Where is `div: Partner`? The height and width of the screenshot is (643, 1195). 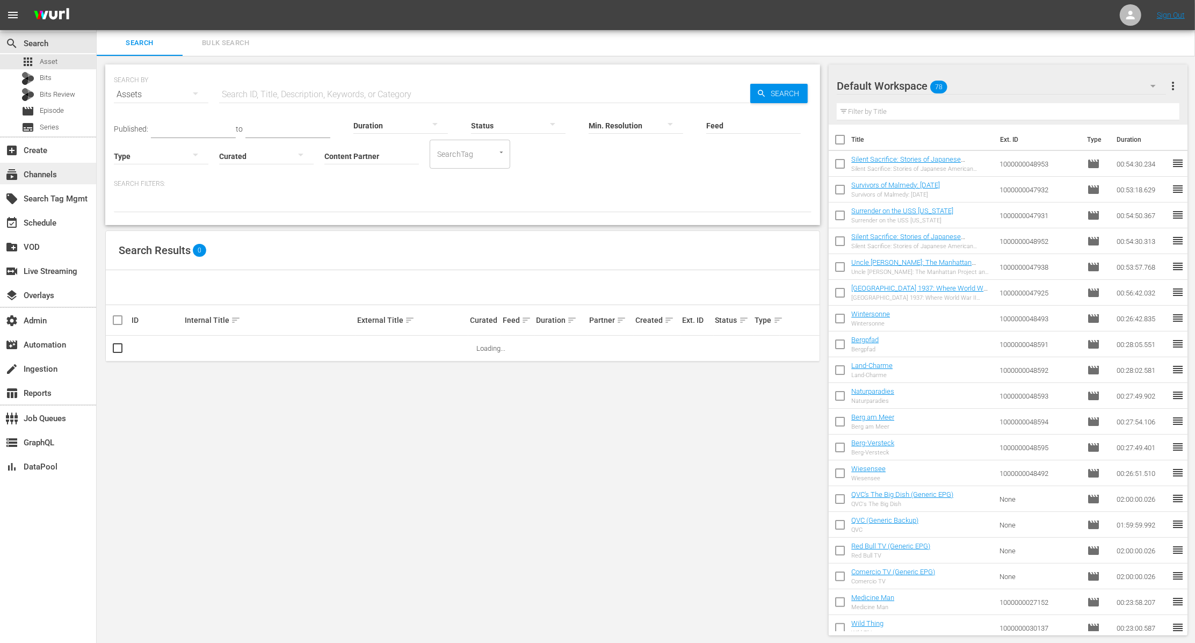 div: Partner is located at coordinates (611, 320).